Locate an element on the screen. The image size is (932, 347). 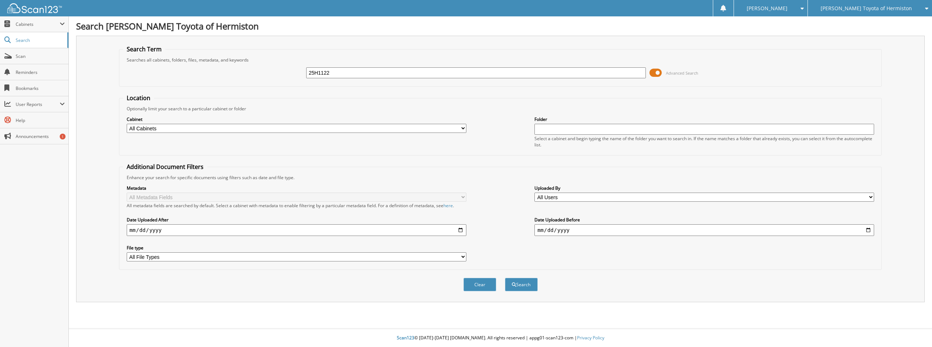
div: All metadata fields are searched by default. Select a cabinet with metadata to enable filtering b... is located at coordinates (296, 205).